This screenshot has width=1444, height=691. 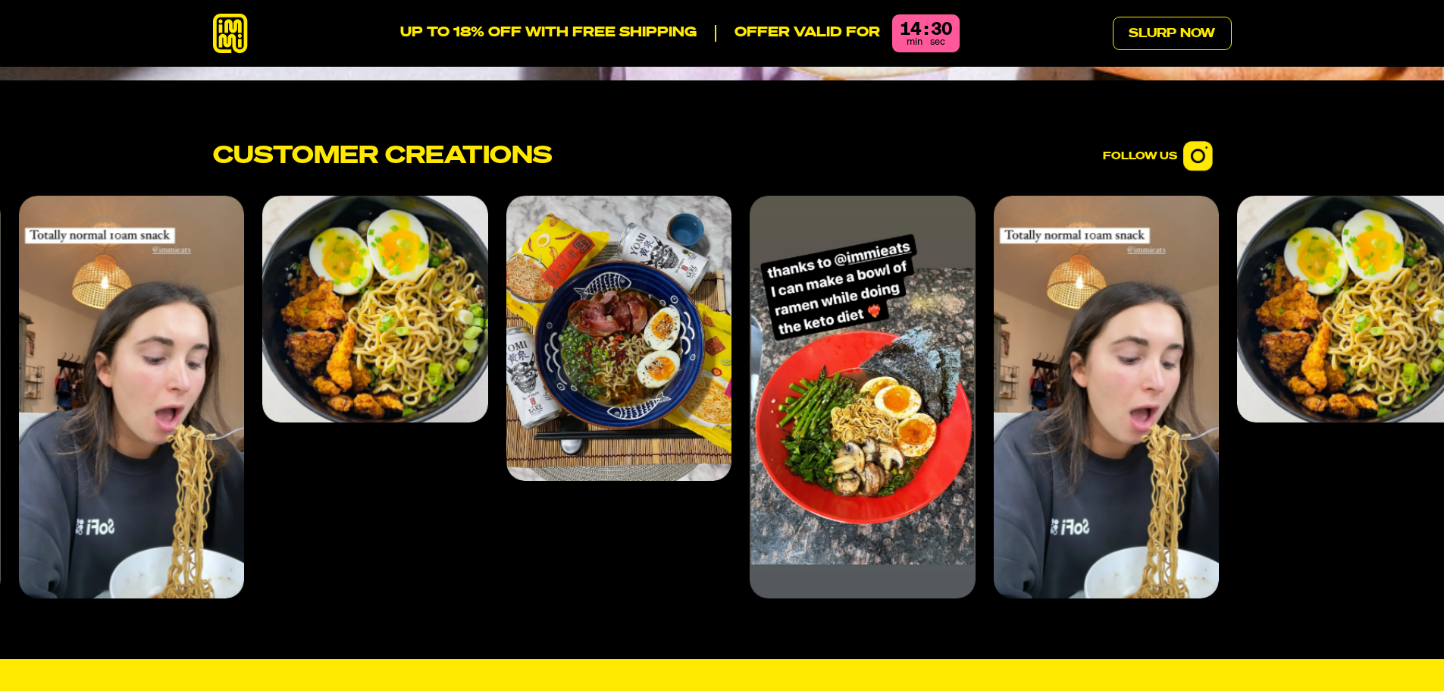 What do you see at coordinates (863, 396) in the screenshot?
I see `li: 3 of 4` at bounding box center [863, 396].